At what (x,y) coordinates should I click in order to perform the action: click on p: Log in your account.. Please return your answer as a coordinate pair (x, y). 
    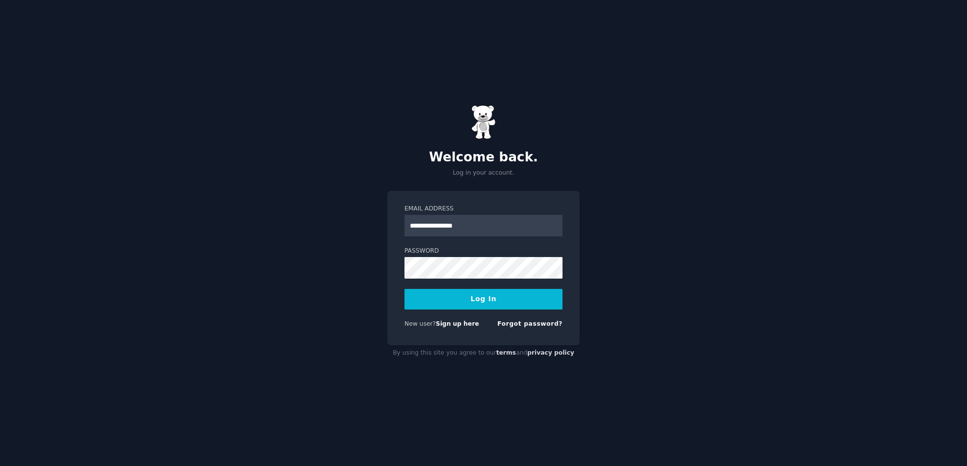
    Looking at the image, I should click on (483, 173).